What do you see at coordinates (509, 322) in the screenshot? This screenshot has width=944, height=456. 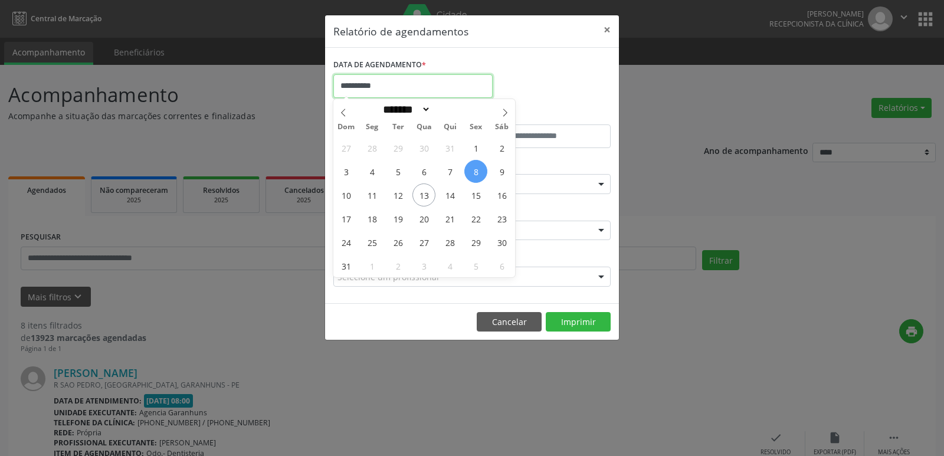 I see `button: Cancelar` at bounding box center [509, 322].